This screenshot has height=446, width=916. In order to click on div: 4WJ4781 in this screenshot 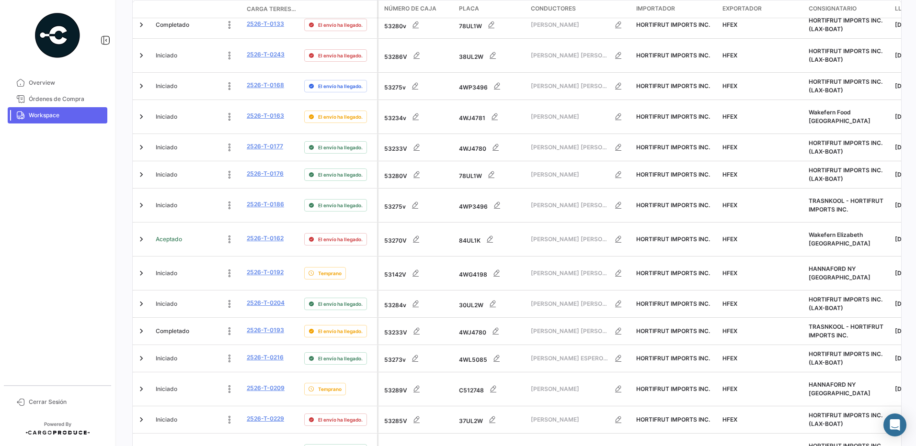, I will do `click(491, 117)`.